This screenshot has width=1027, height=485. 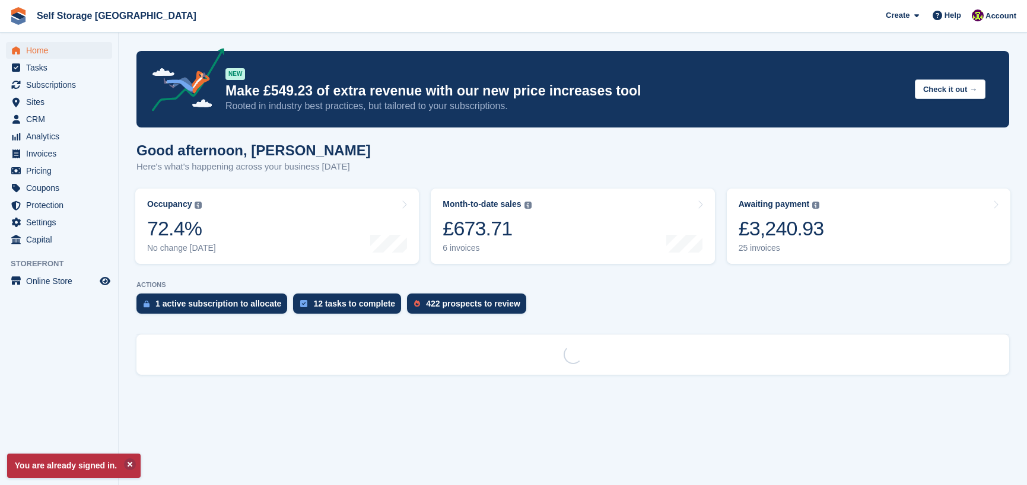 What do you see at coordinates (482, 204) in the screenshot?
I see `div: Month-to-date sales` at bounding box center [482, 204].